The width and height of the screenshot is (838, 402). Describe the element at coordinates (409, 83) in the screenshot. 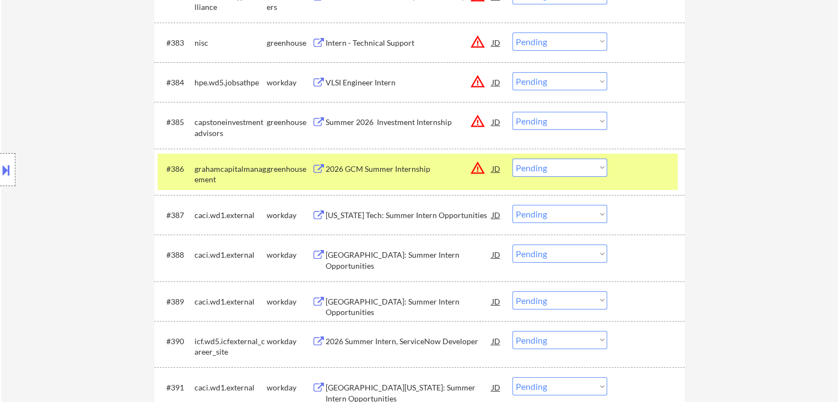

I see `div: VLSI Engineer Intern` at that location.